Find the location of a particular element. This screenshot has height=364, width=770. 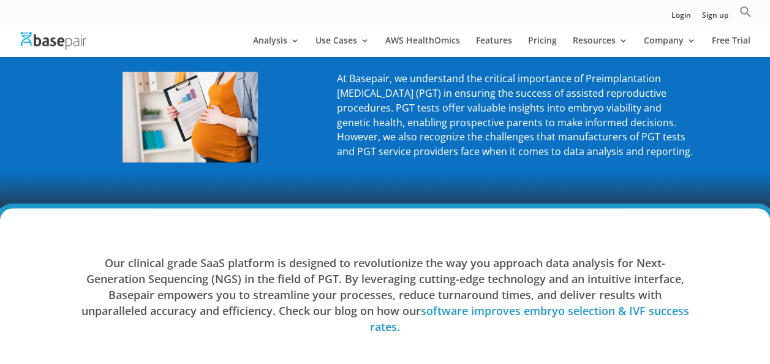

svg: Search is located at coordinates (746, 12).